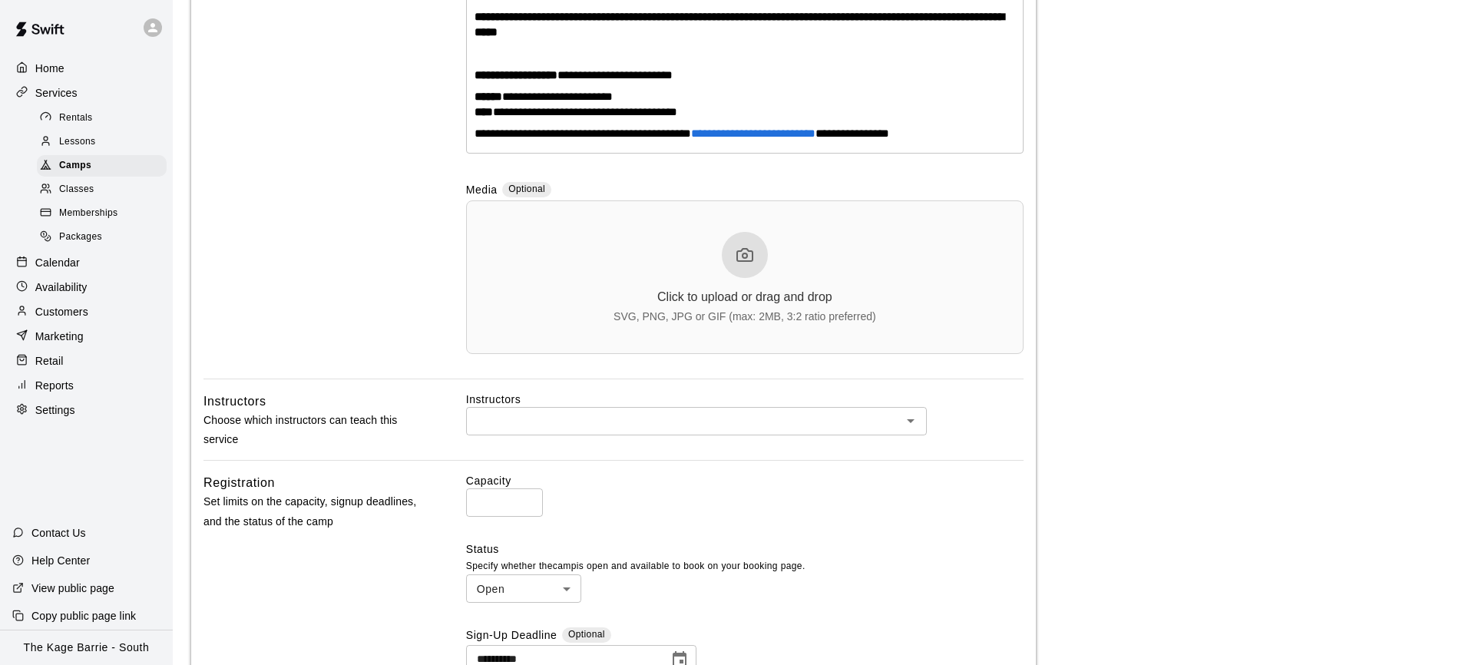  What do you see at coordinates (101, 118) in the screenshot?
I see `div: Rentals` at bounding box center [101, 118].